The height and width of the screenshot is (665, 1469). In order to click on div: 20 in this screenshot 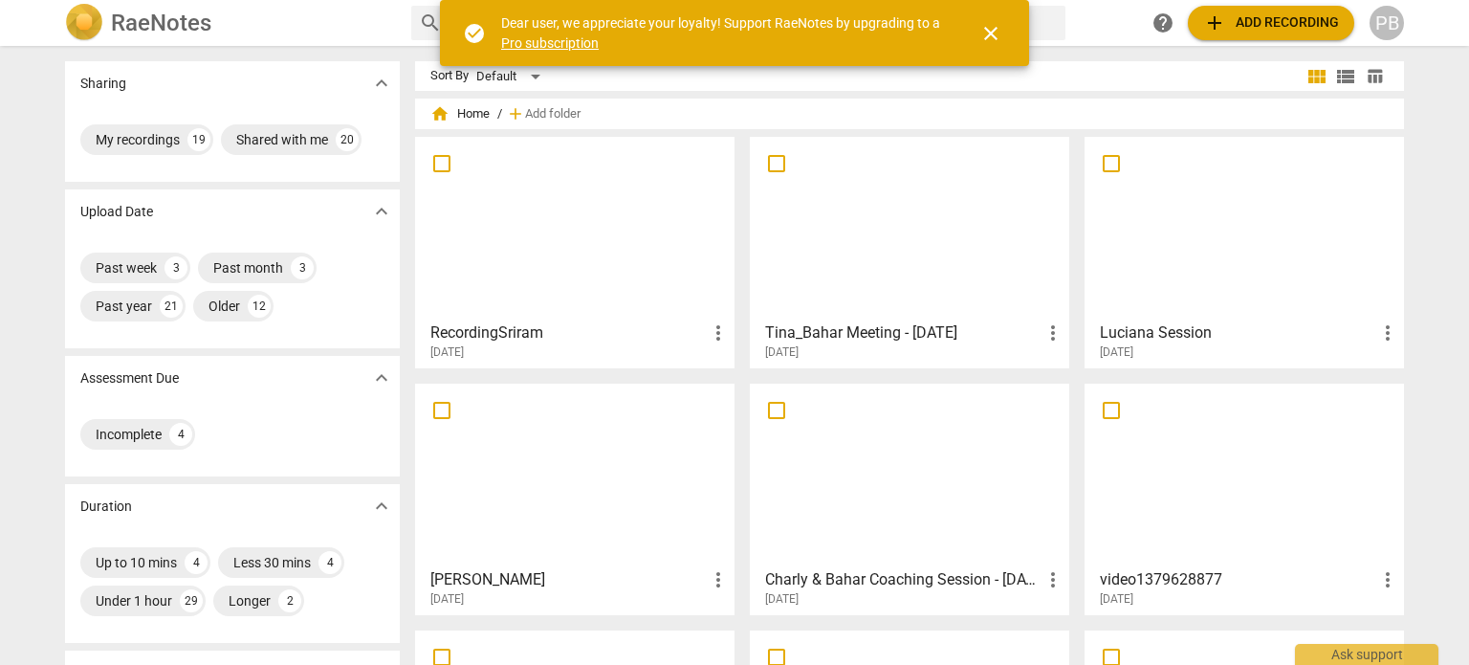, I will do `click(347, 140)`.